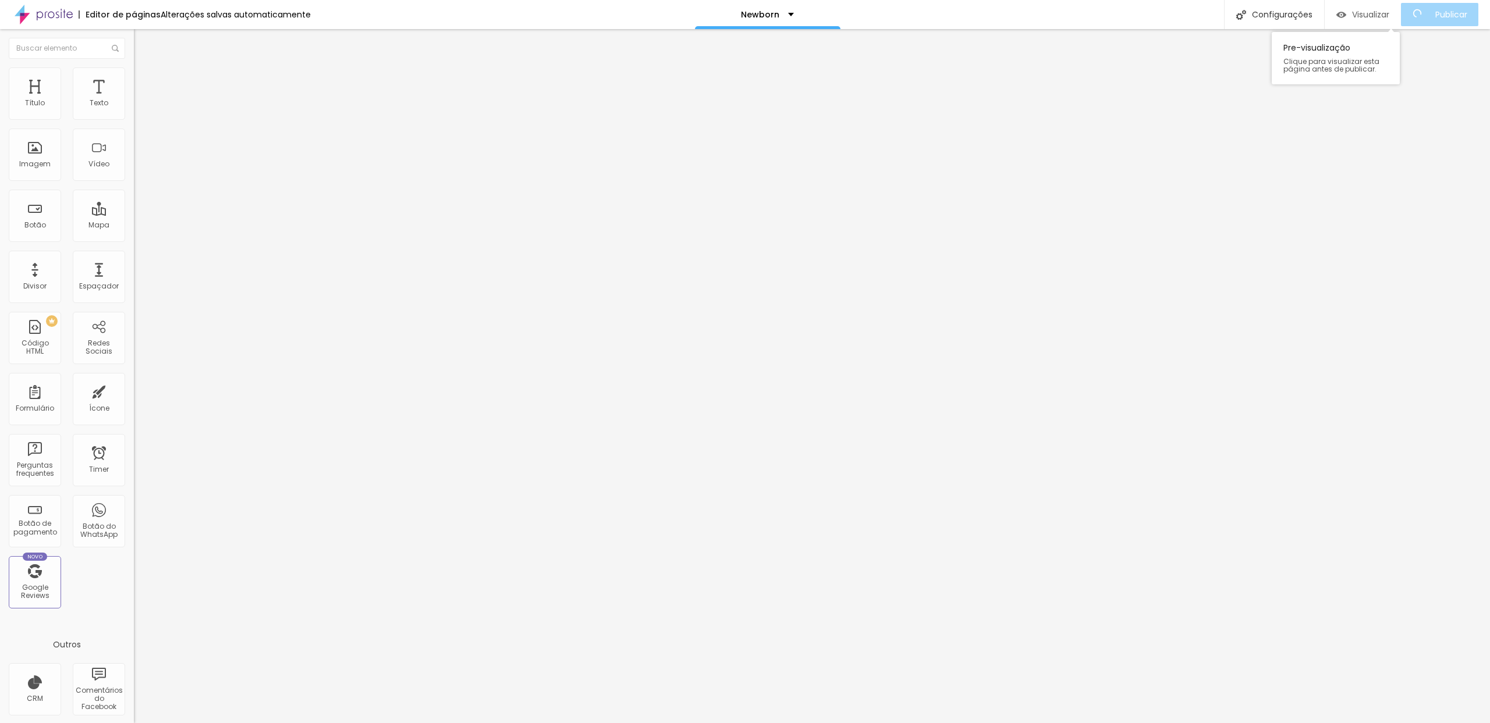  I want to click on div: Ícone, so click(99, 409).